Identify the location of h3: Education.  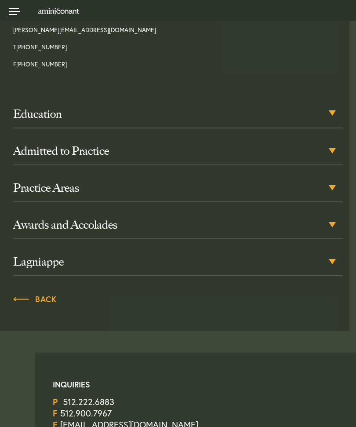
(178, 114).